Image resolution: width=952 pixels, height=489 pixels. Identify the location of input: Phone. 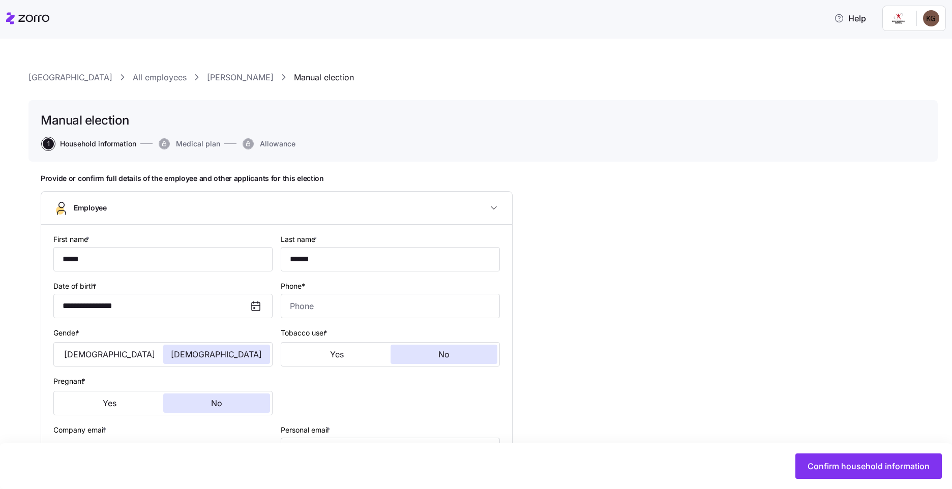
(390, 306).